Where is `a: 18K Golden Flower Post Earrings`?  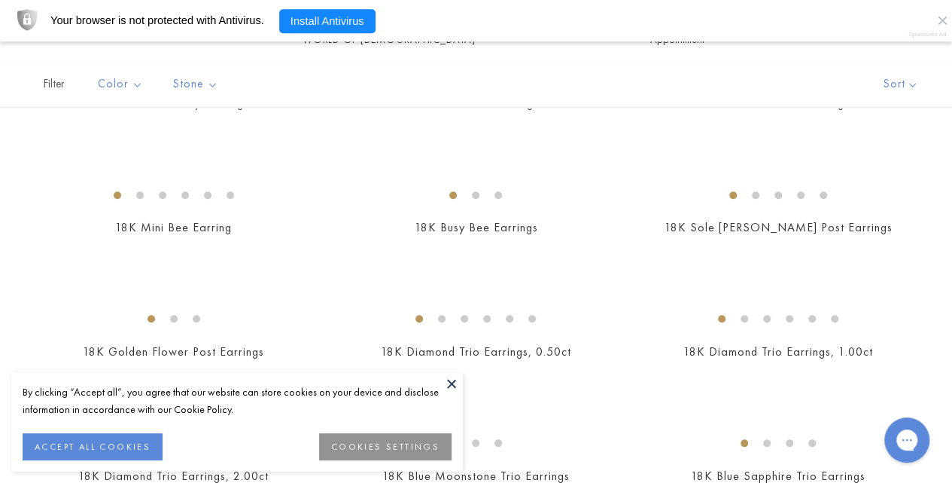 a: 18K Golden Flower Post Earrings is located at coordinates (173, 351).